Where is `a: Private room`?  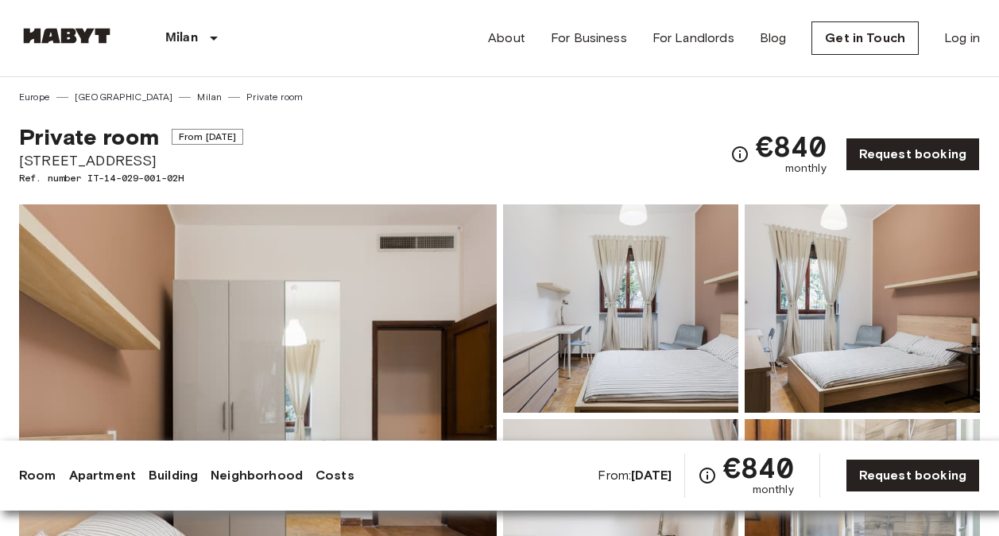
a: Private room is located at coordinates (274, 97).